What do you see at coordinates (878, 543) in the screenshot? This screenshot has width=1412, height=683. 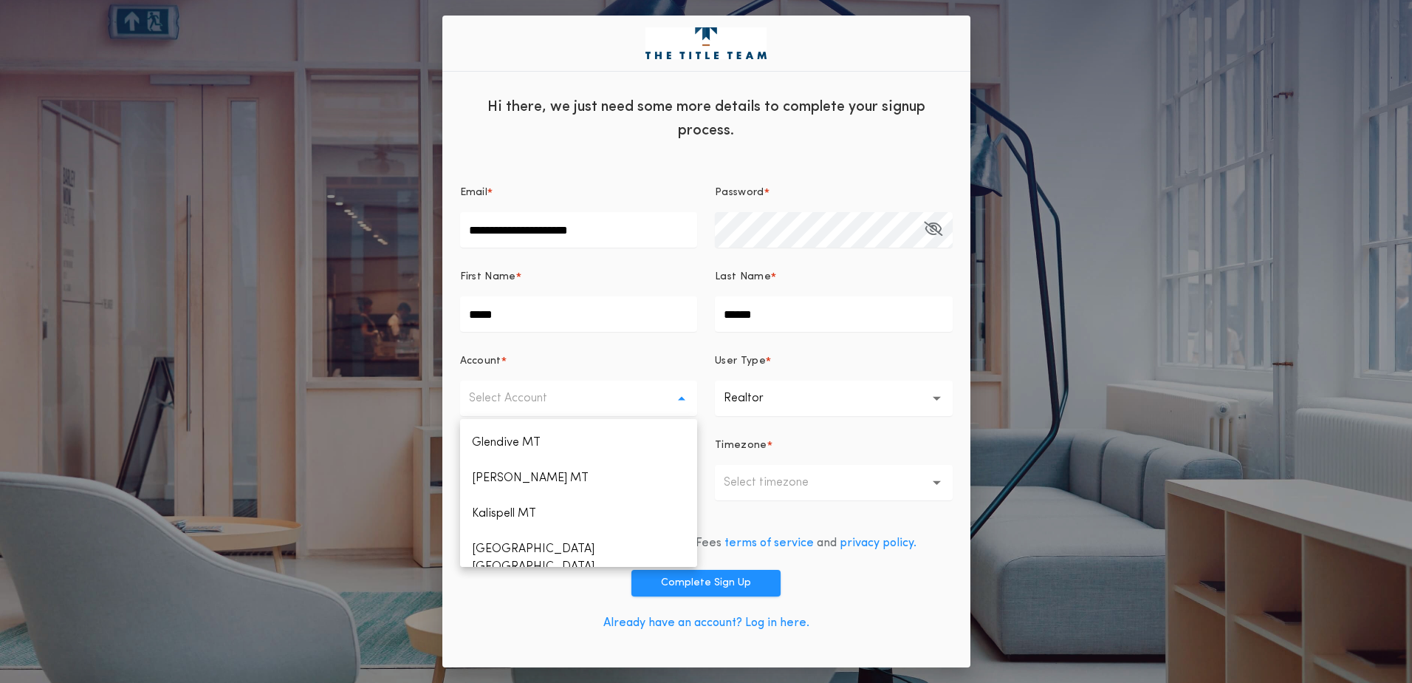 I see `a: privacy policy.` at bounding box center [878, 543].